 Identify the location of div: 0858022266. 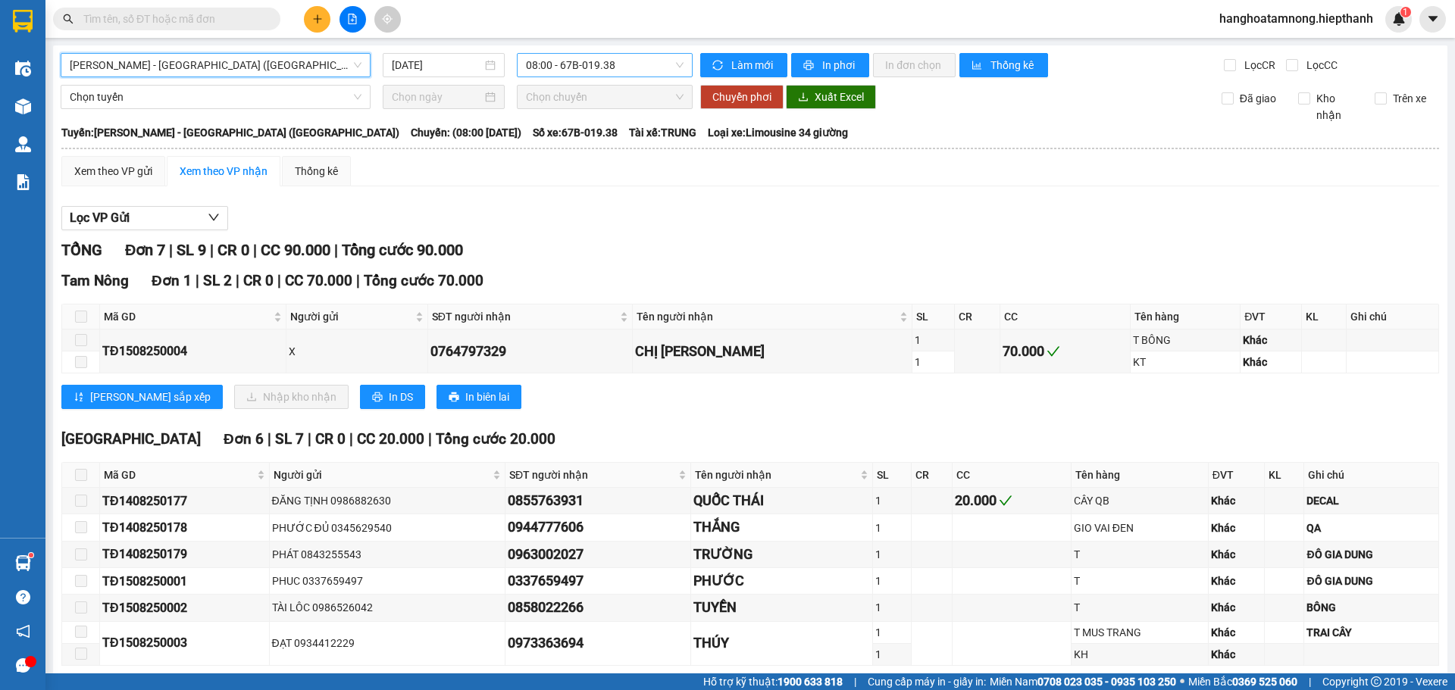
(598, 608).